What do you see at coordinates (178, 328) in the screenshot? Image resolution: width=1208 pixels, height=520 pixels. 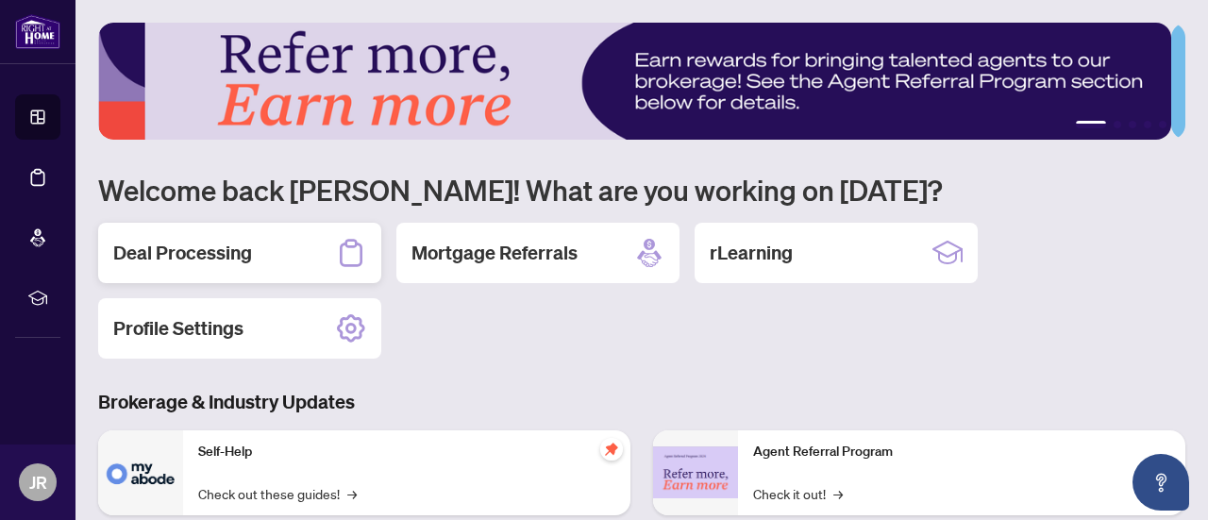 I see `h2: Profile Settings` at bounding box center [178, 328].